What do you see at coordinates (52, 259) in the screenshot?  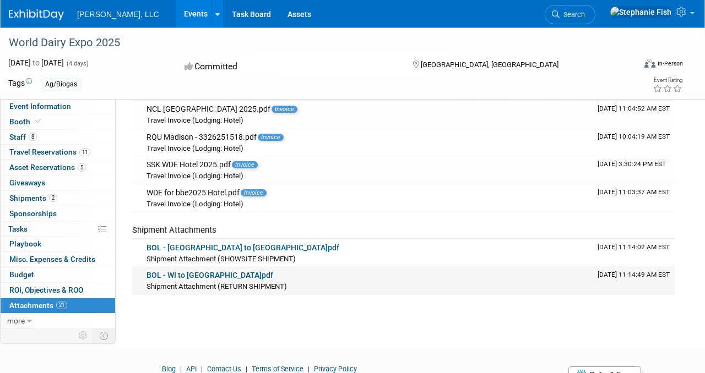 I see `span: Misc. Expenses & Credits` at bounding box center [52, 259].